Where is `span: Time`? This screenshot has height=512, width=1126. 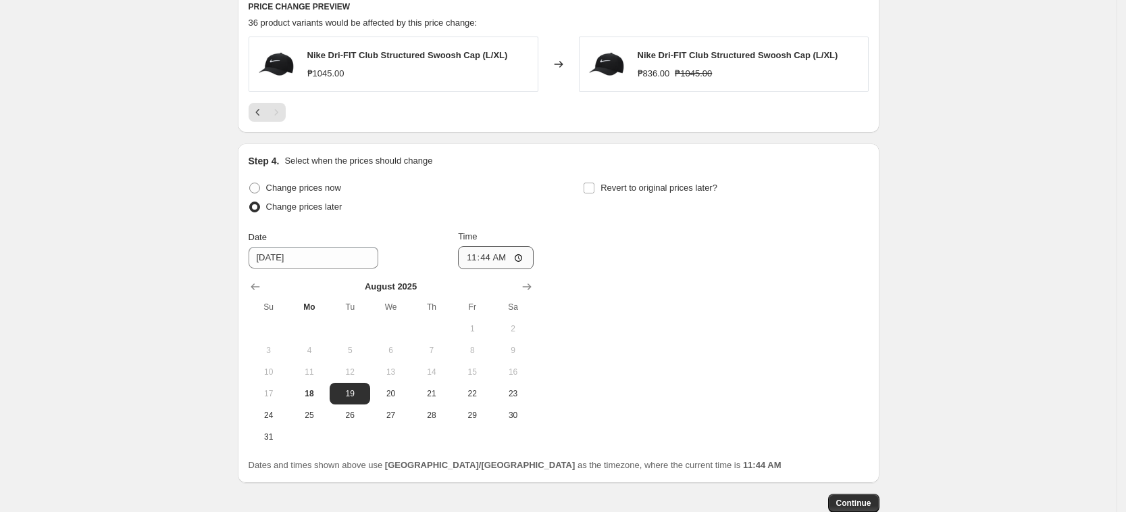
span: Time is located at coordinates (468, 236).